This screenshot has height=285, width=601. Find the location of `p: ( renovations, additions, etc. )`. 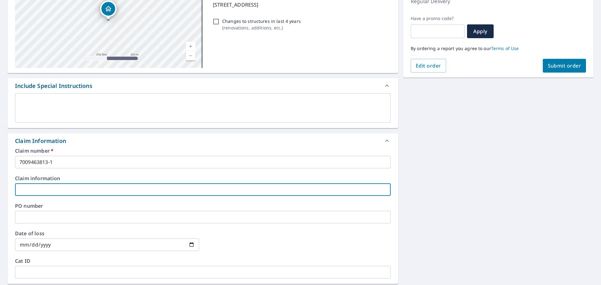

p: ( renovations, additions, etc. ) is located at coordinates (261, 28).